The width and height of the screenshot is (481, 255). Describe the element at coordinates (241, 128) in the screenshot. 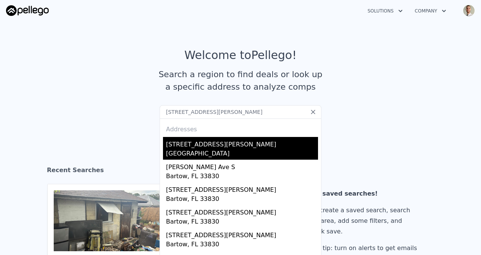

I see `div: Addresses` at that location.